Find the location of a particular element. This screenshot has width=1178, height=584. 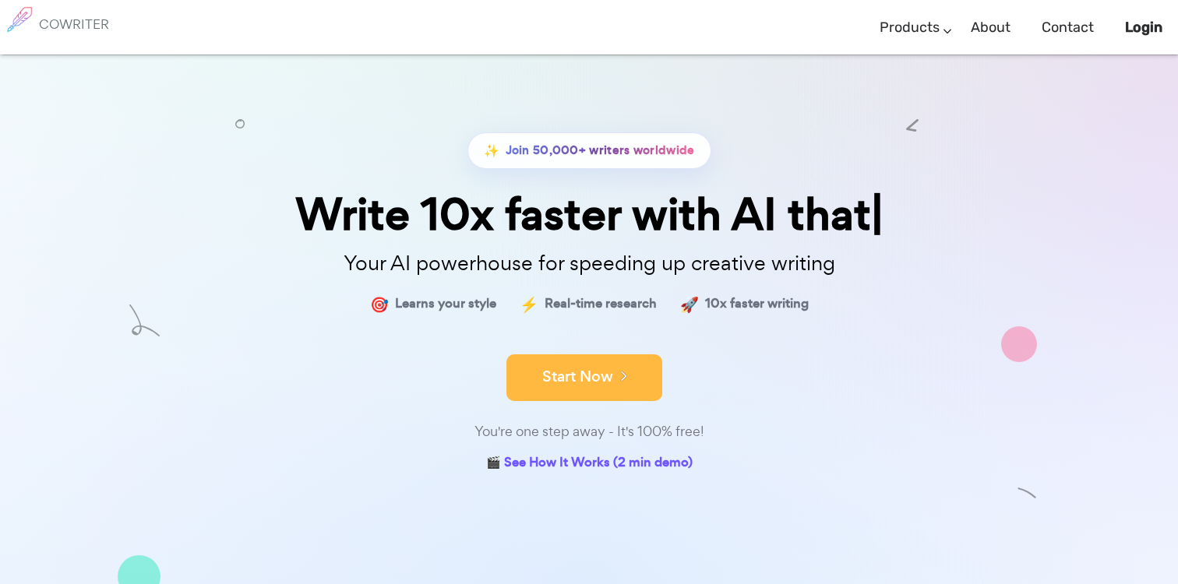

img: tab_domain_overview_orange.svg is located at coordinates (48, 97).